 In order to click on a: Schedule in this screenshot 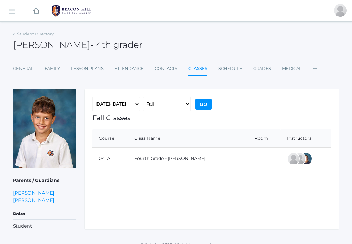, I will do `click(230, 69)`.